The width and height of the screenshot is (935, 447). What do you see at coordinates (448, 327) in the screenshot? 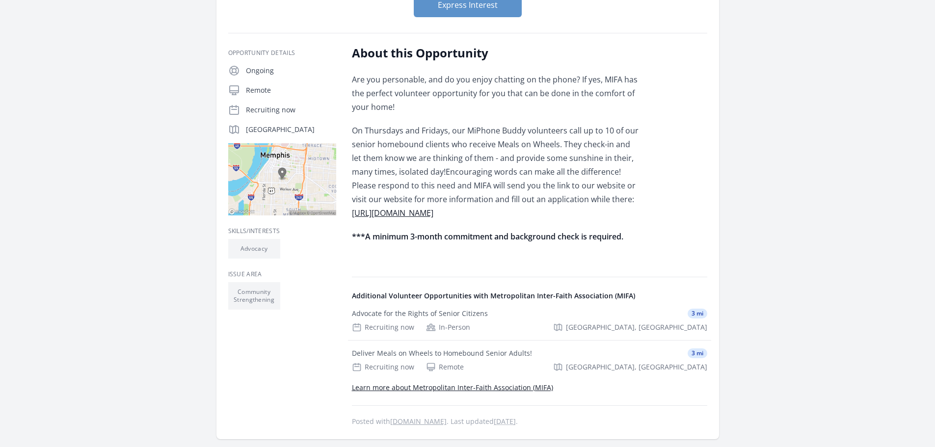
I see `div: In-Person` at bounding box center [448, 327].